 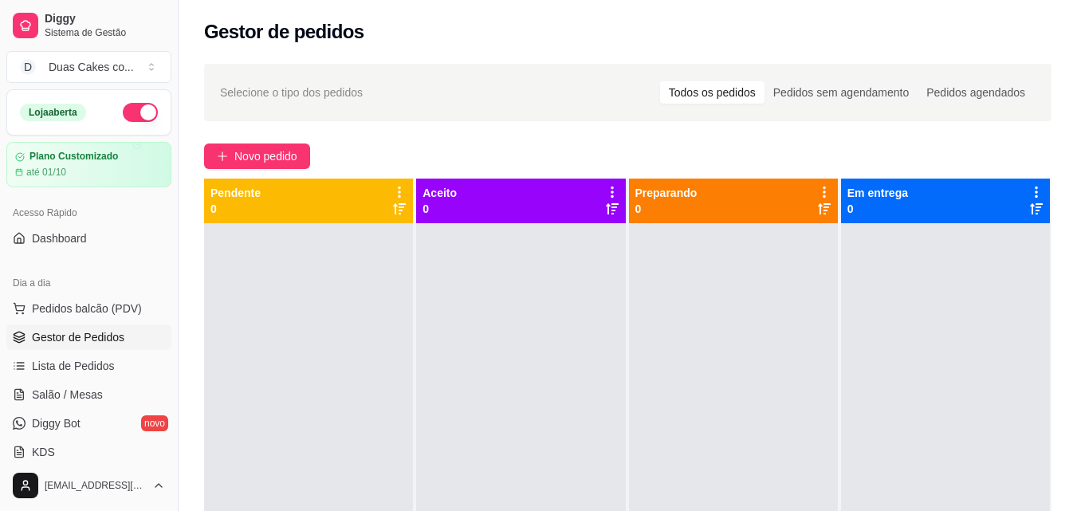 I want to click on a: Lista de Pedidos, so click(x=88, y=366).